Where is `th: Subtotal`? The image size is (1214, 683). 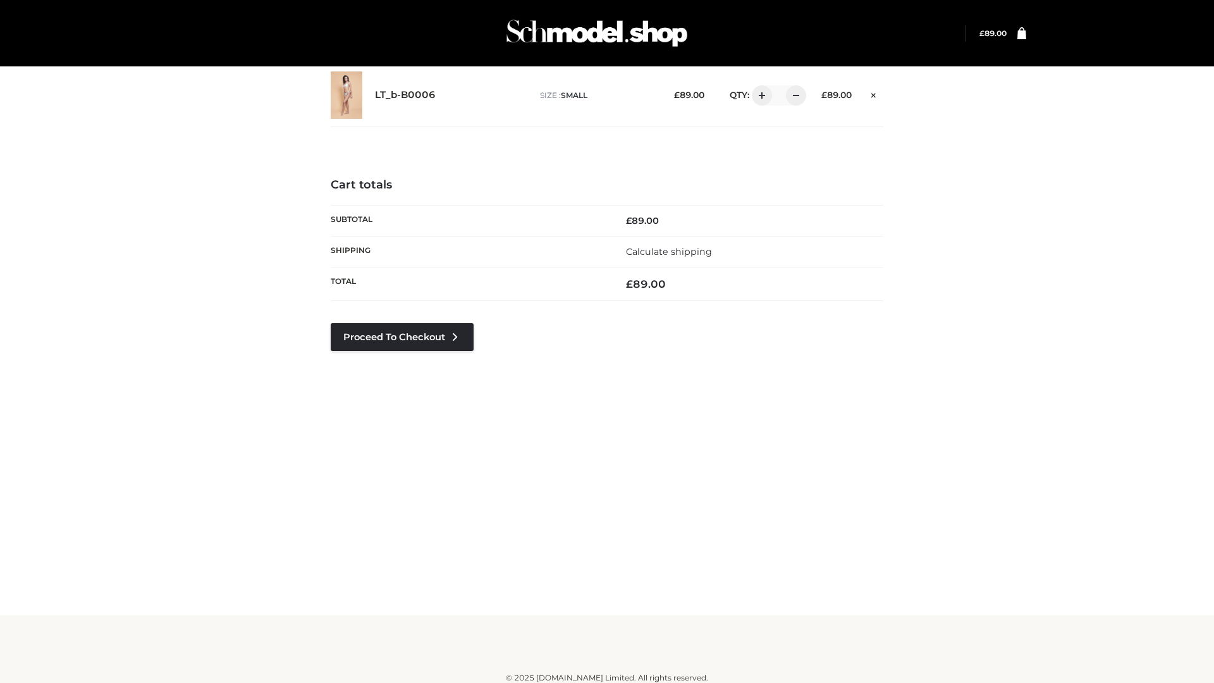
th: Subtotal is located at coordinates (469, 220).